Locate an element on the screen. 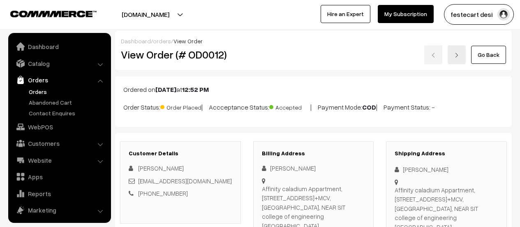 The image size is (520, 227). a: Marketing is located at coordinates (59, 210).